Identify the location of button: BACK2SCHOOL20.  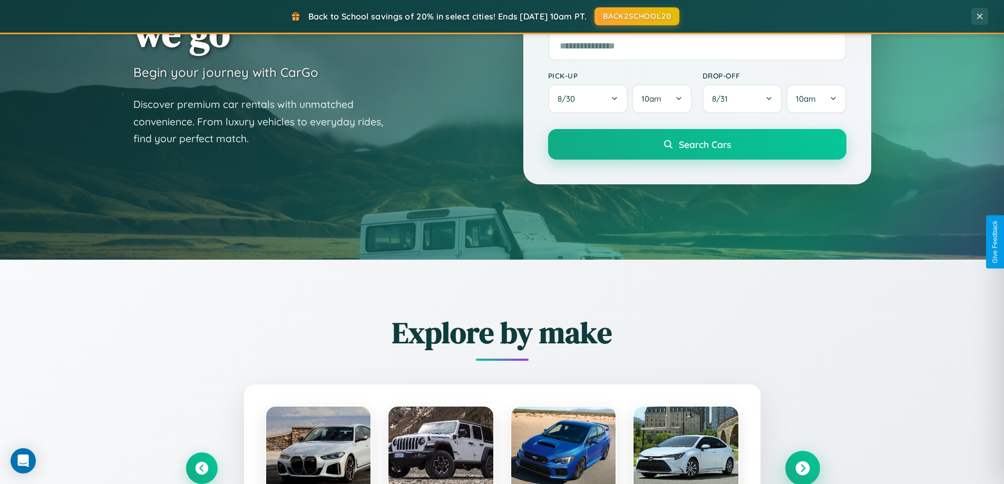
(637, 16).